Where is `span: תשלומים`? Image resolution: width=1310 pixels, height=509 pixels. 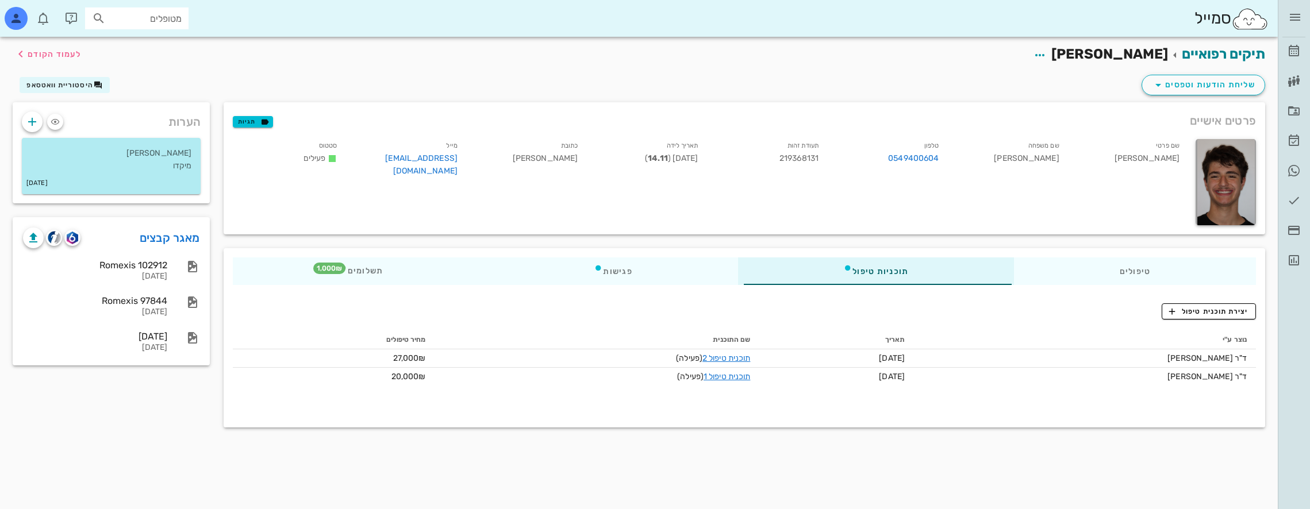 span: תשלומים is located at coordinates (361, 271).